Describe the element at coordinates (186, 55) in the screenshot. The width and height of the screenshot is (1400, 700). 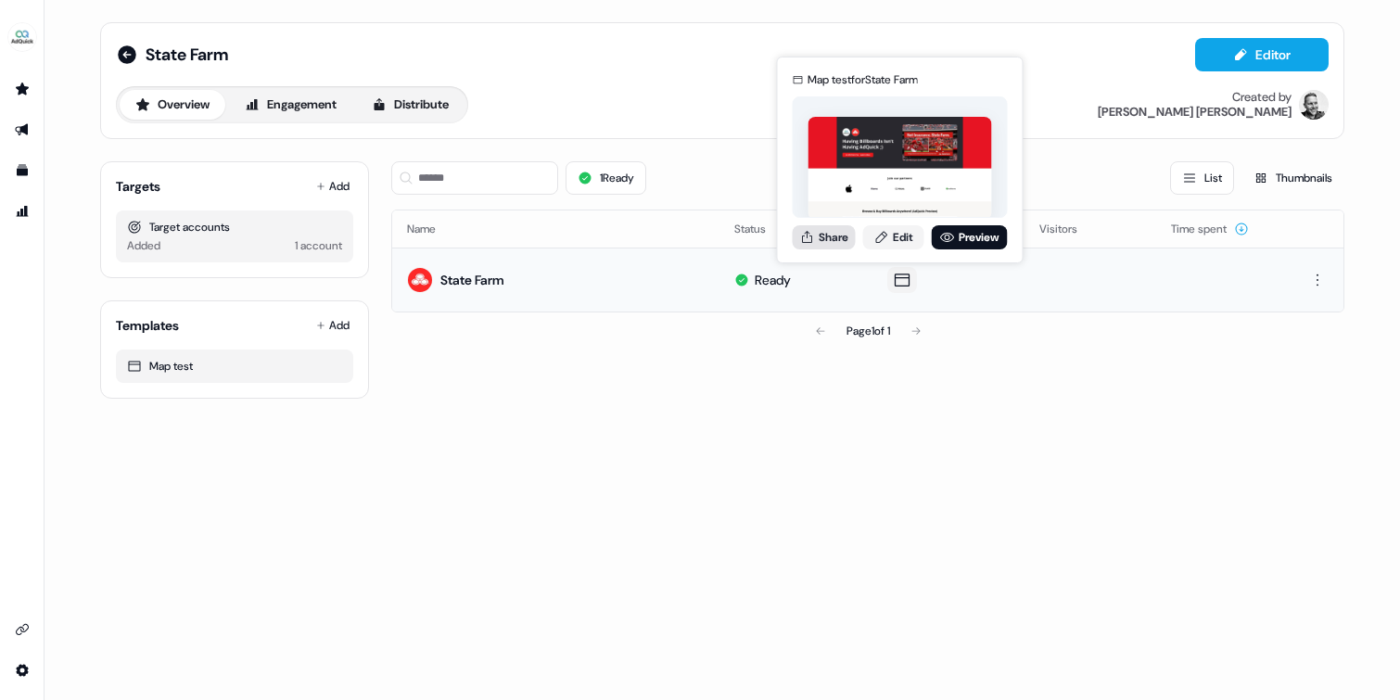
I see `span: State Farm` at that location.